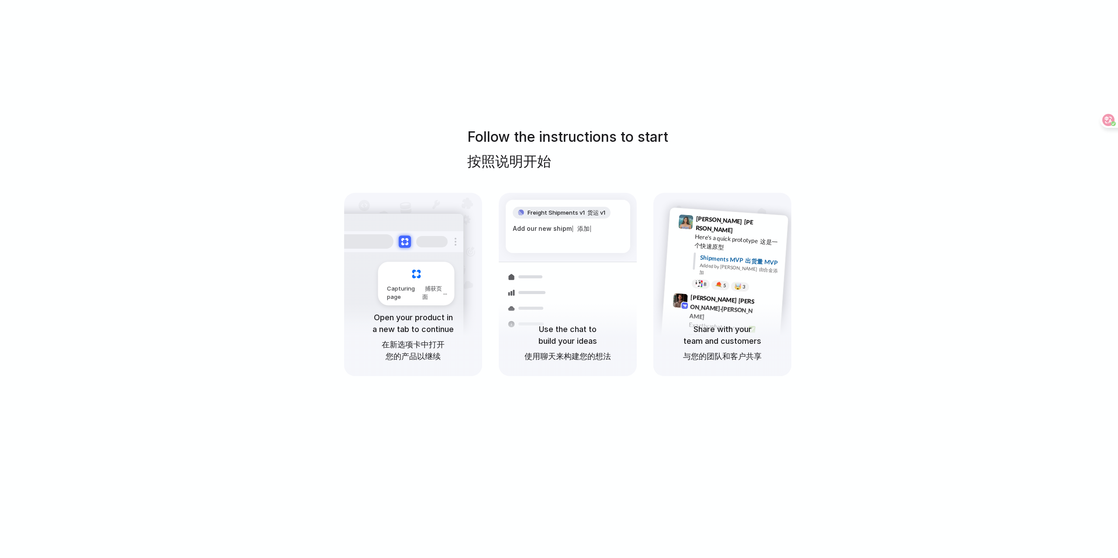 The width and height of the screenshot is (1118, 558). Describe the element at coordinates (736, 244) in the screenshot. I see `font: 这是一个快速原型` at that location.